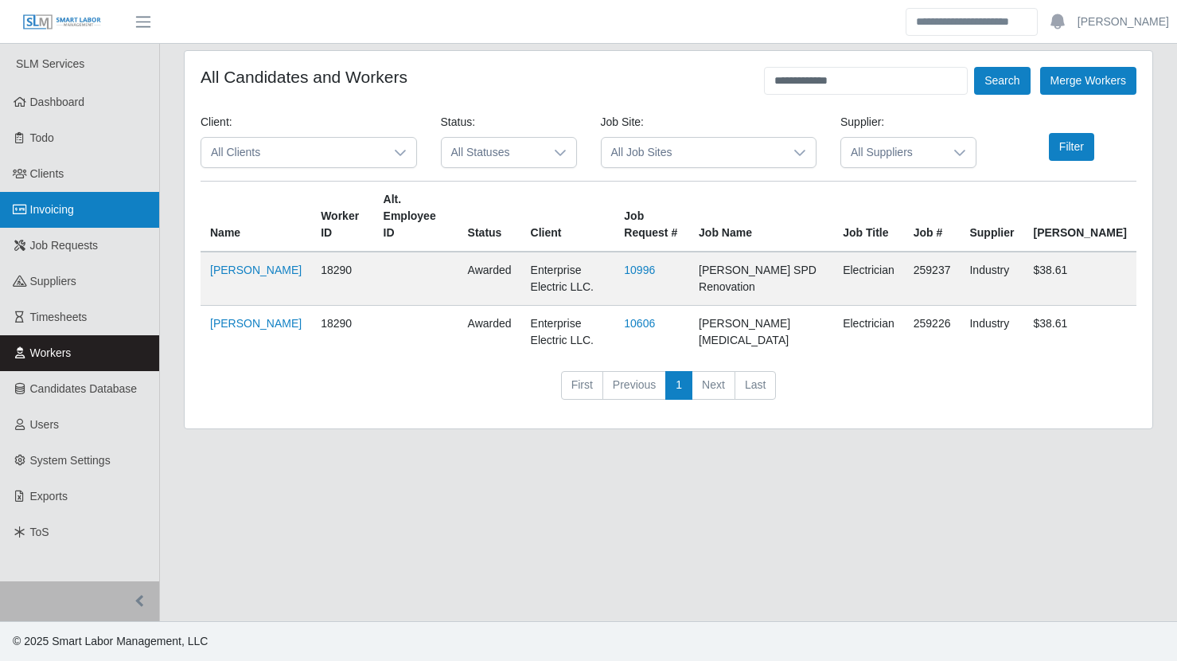 The height and width of the screenshot is (661, 1177). What do you see at coordinates (1002, 80) in the screenshot?
I see `button: Search` at bounding box center [1002, 80].